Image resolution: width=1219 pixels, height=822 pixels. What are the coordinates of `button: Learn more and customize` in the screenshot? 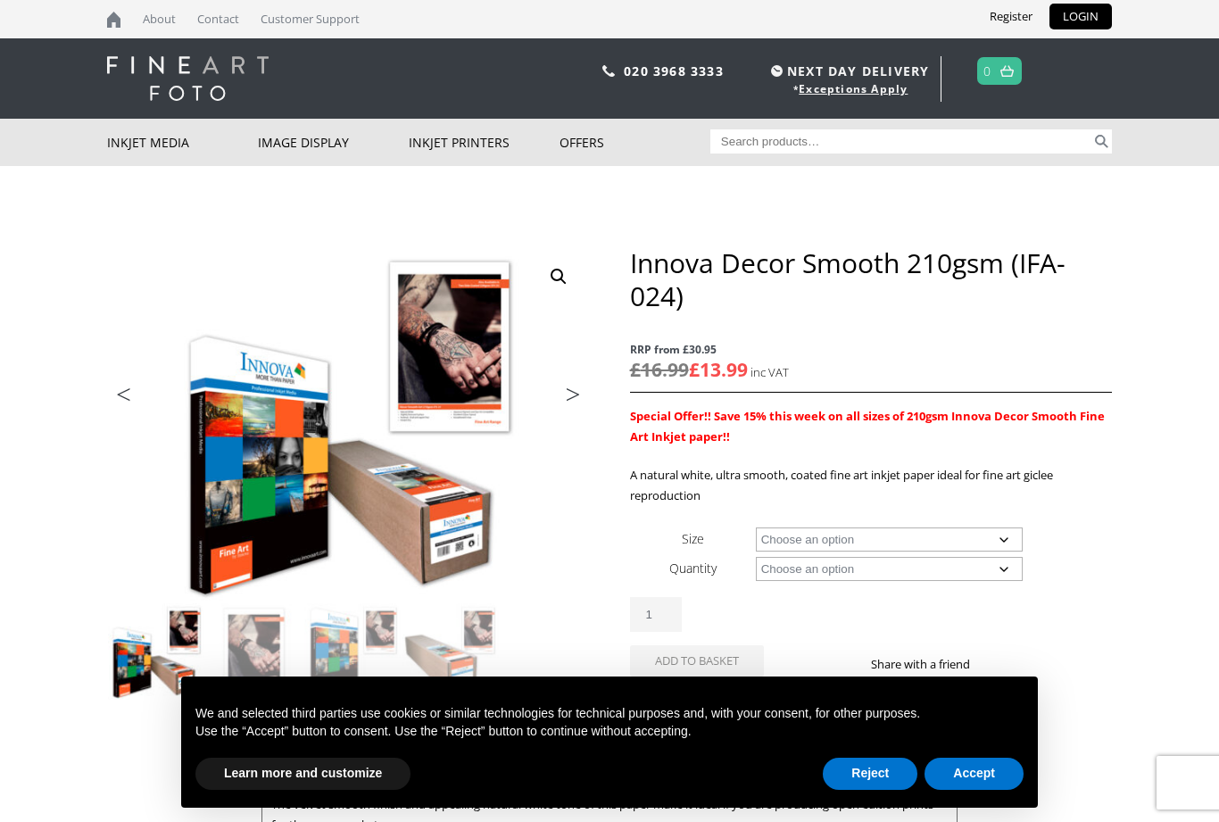 It's located at (302, 774).